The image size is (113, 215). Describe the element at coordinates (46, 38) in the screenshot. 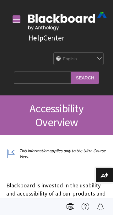

I see `a: HelpCenter` at that location.